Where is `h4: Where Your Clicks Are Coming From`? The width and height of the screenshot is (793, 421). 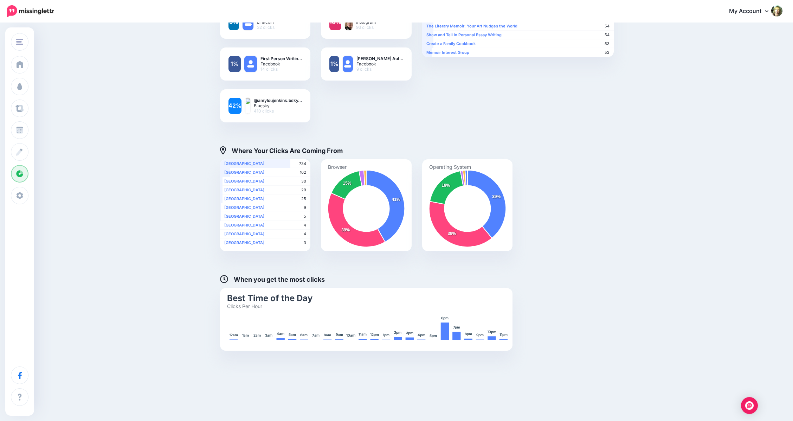 h4: Where Your Clicks Are Coming From is located at coordinates (282, 150).